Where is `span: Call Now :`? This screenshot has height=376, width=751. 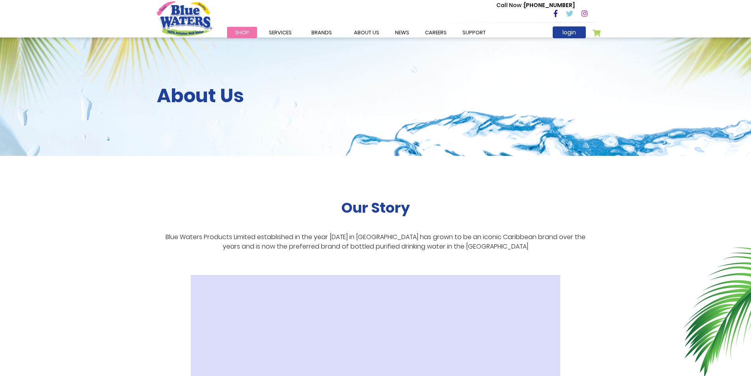
span: Call Now : is located at coordinates (510, 5).